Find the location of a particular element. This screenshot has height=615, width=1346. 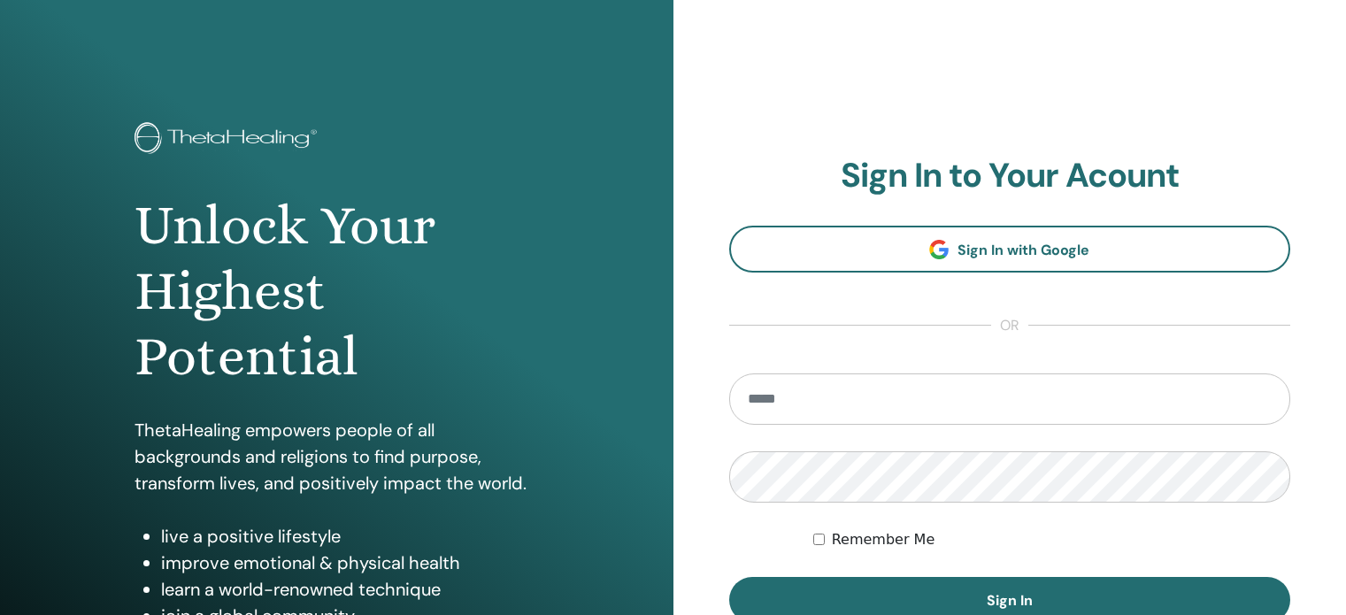

h2: Sign In to Your Acount is located at coordinates (1010, 176).